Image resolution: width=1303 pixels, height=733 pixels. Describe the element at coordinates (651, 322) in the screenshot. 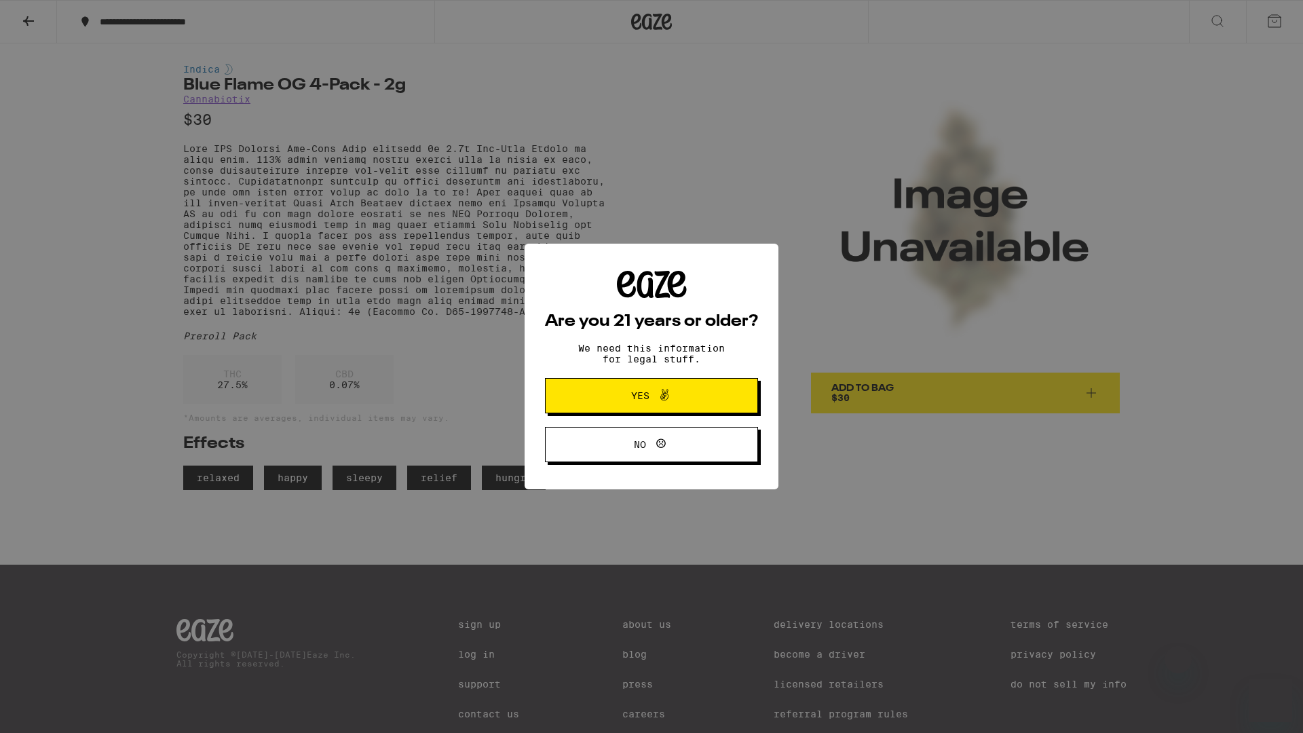

I see `h2: Are you 21 years or older?` at that location.